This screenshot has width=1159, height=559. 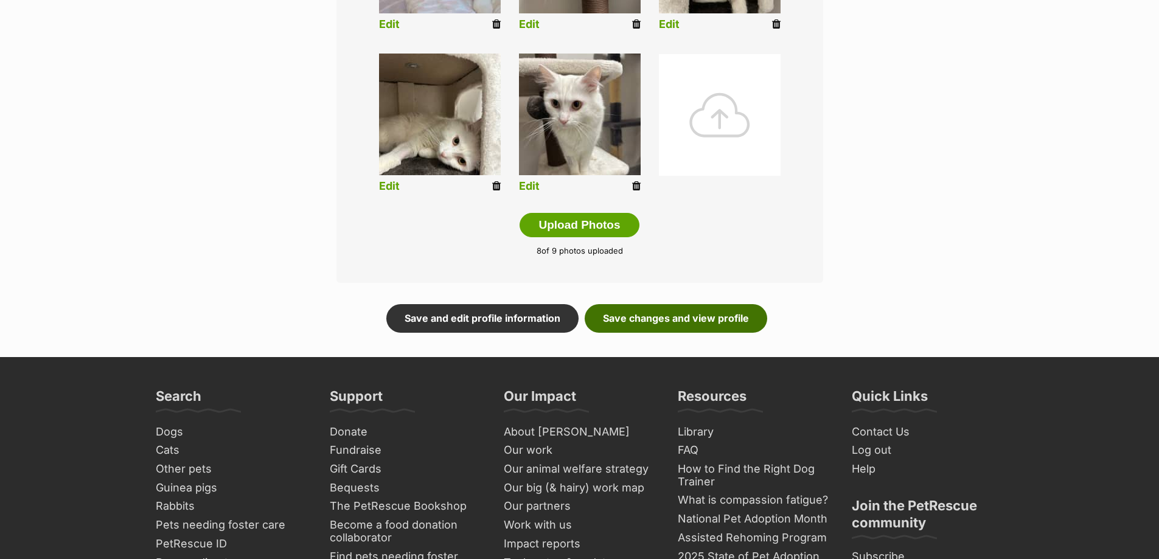 What do you see at coordinates (676, 318) in the screenshot?
I see `a: Save changes and view profile` at bounding box center [676, 318].